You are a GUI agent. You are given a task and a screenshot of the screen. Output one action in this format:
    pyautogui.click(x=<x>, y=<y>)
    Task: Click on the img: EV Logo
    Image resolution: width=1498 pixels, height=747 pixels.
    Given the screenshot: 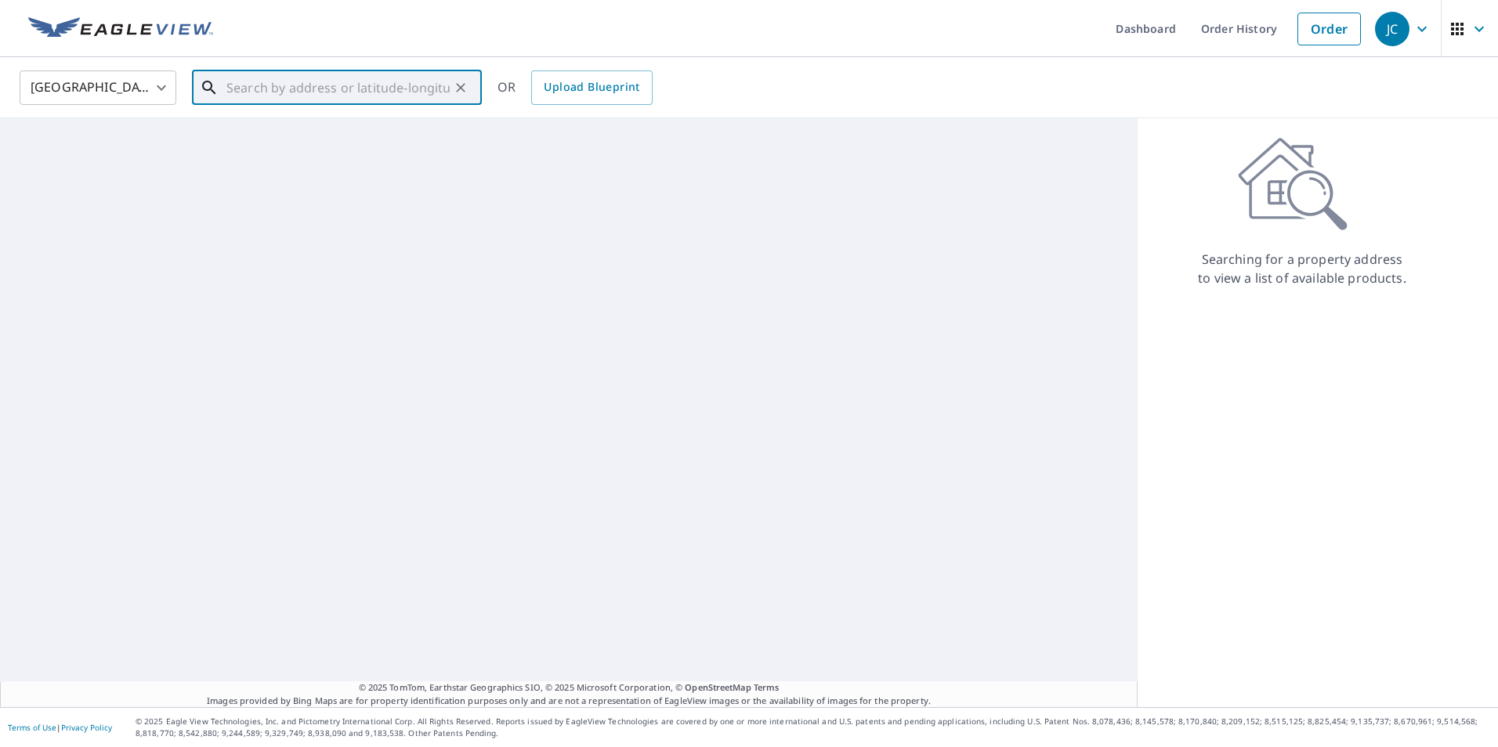 What is the action you would take?
    pyautogui.click(x=121, y=29)
    